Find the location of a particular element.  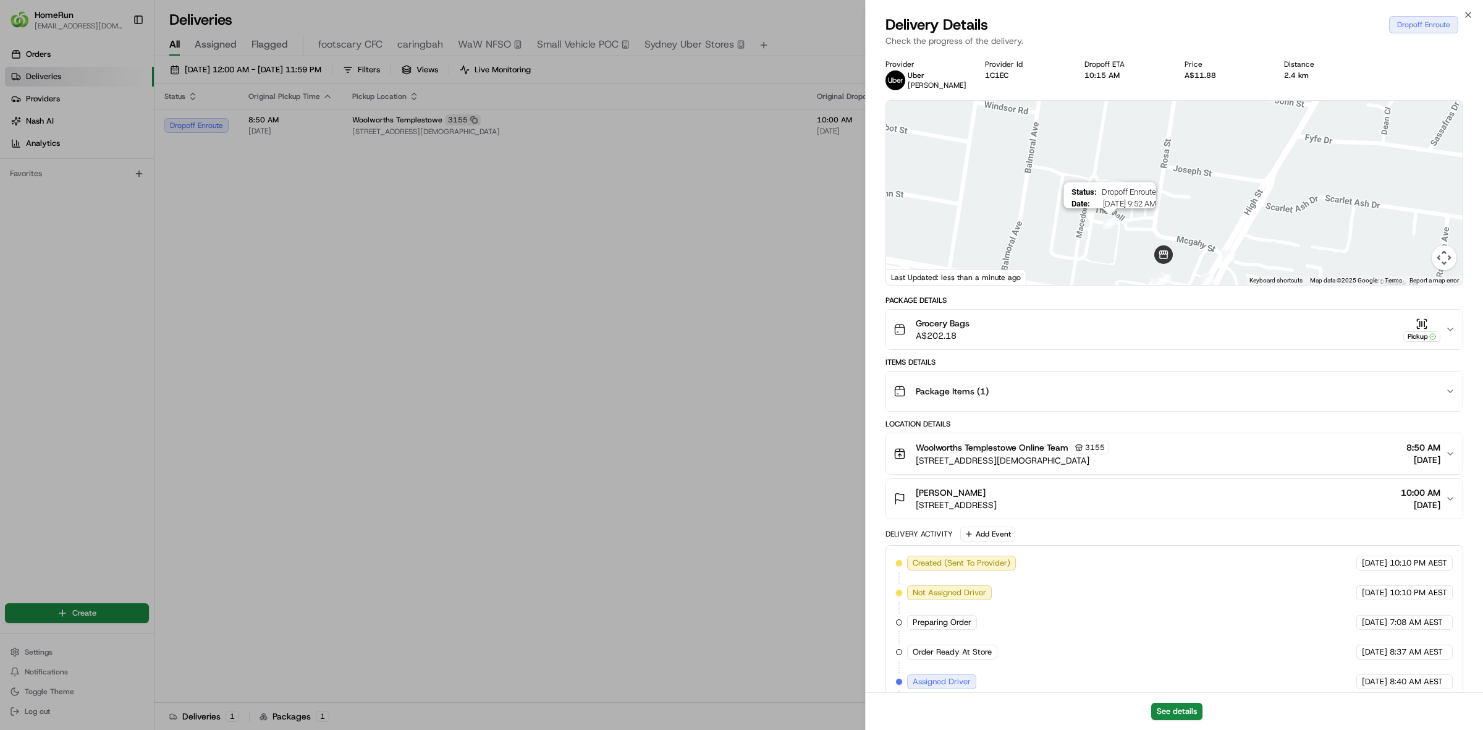

span: 8:50 AM is located at coordinates (1423, 447).